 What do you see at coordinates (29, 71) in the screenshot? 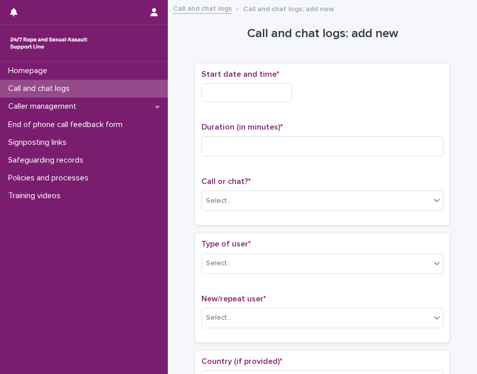
I see `p: Homepage` at bounding box center [29, 71].